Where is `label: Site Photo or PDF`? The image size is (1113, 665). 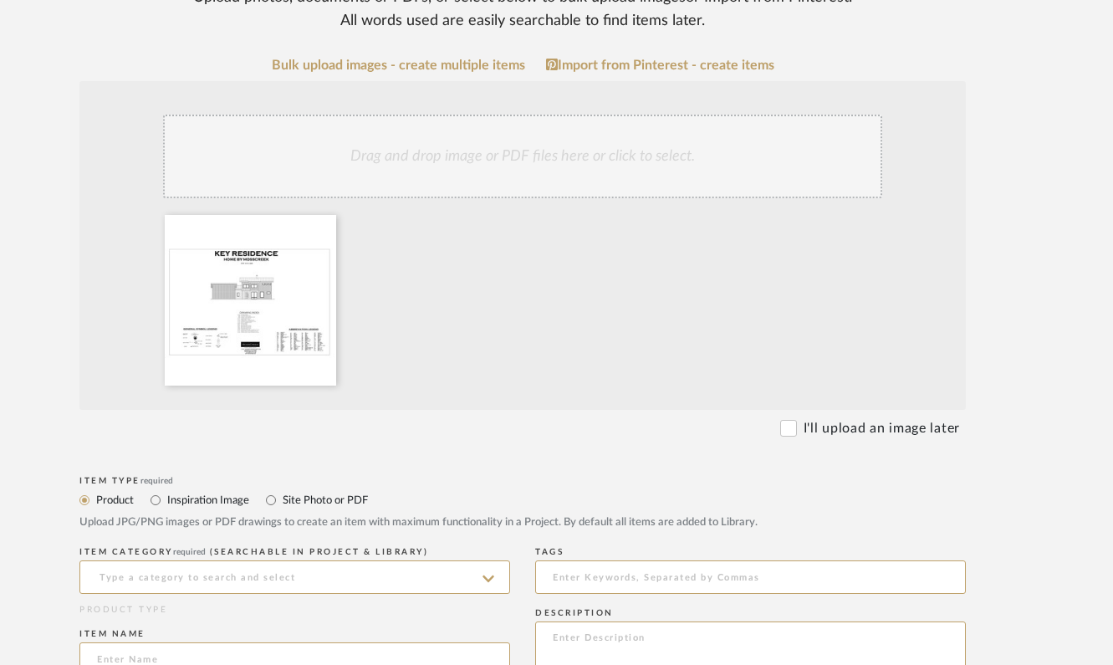 label: Site Photo or PDF is located at coordinates (325, 500).